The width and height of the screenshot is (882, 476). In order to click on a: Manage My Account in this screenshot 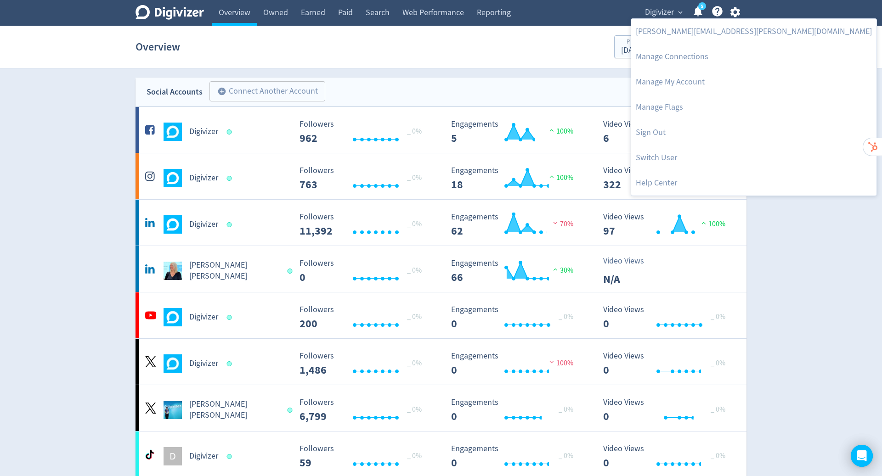, I will do `click(754, 82)`.